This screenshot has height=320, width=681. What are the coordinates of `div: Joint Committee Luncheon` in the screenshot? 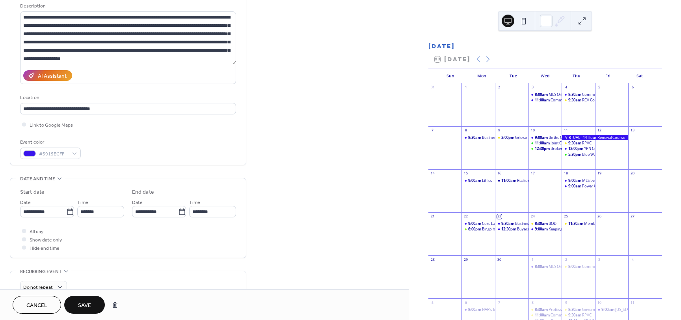 It's located at (573, 143).